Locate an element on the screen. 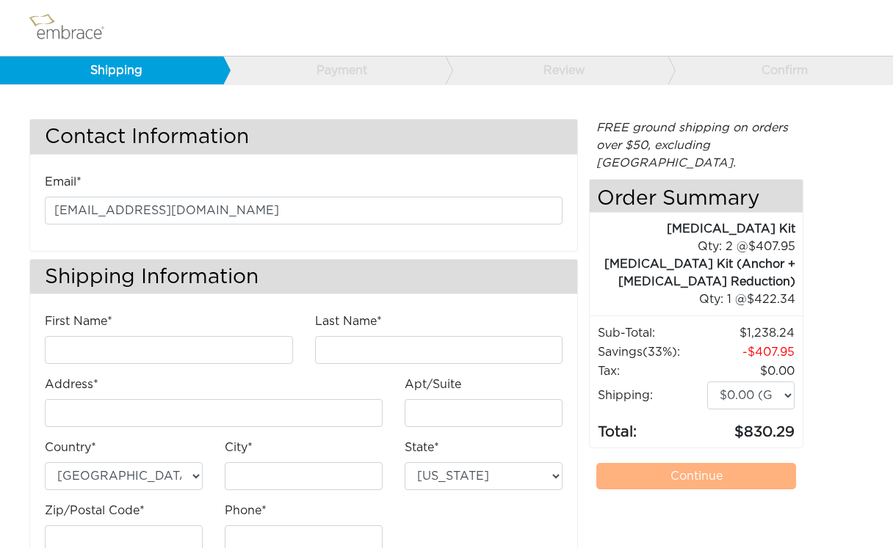 The height and width of the screenshot is (548, 893). a: Continue is located at coordinates (696, 476).